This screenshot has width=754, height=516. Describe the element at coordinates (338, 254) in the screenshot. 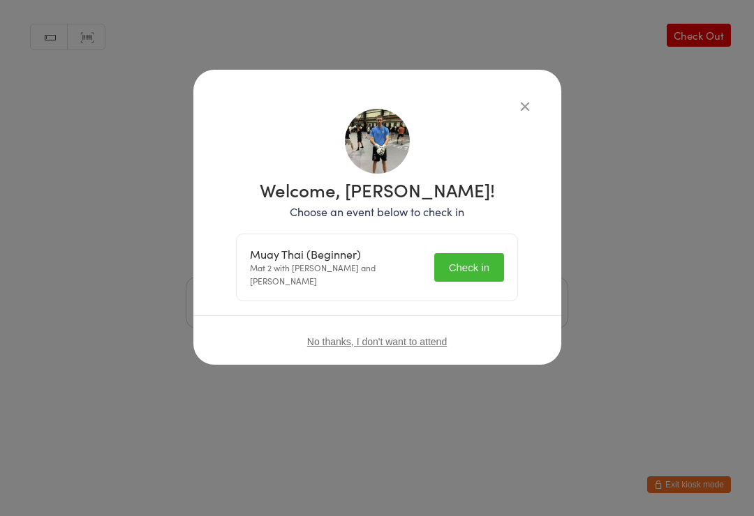

I see `div: Muay Thai (Beginner)` at that location.